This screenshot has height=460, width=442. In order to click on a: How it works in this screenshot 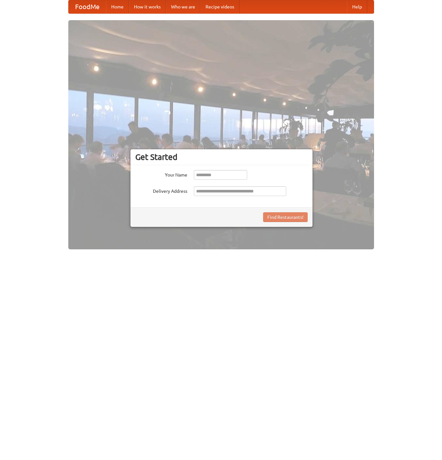, I will do `click(147, 7)`.